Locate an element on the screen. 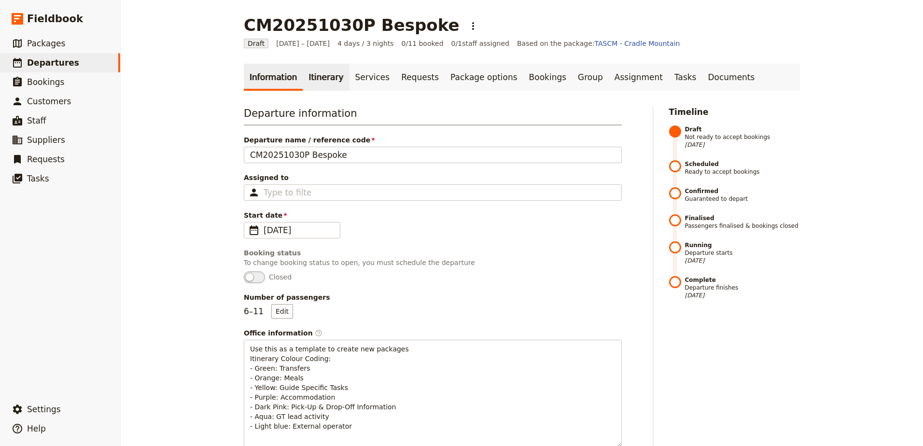  button: Actions is located at coordinates (473, 26).